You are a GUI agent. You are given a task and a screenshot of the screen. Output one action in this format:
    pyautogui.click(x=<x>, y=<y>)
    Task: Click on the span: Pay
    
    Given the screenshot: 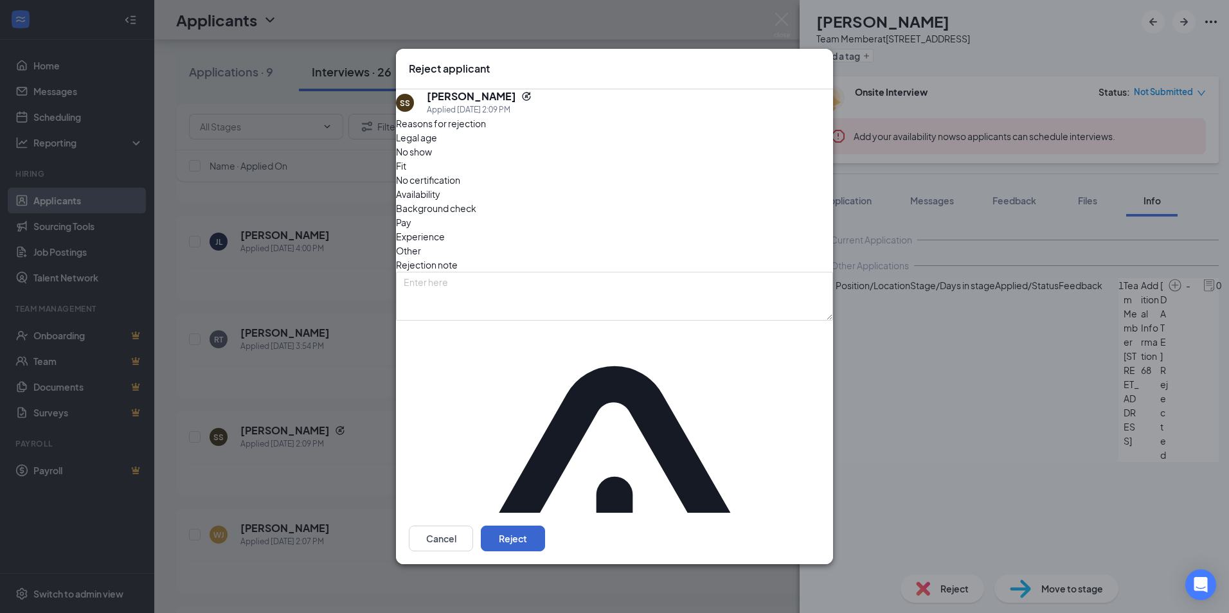 What is the action you would take?
    pyautogui.click(x=404, y=222)
    